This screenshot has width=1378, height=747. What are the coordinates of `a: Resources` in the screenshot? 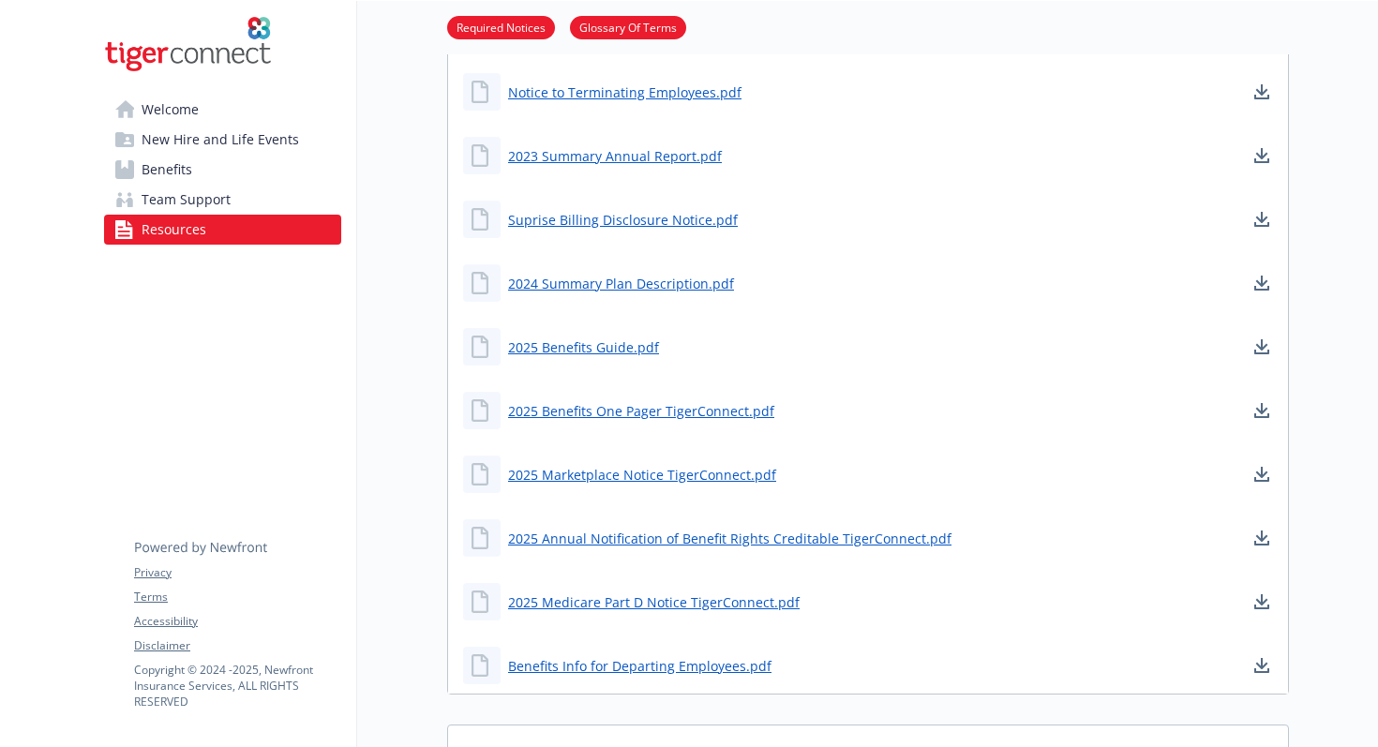 It's located at (222, 230).